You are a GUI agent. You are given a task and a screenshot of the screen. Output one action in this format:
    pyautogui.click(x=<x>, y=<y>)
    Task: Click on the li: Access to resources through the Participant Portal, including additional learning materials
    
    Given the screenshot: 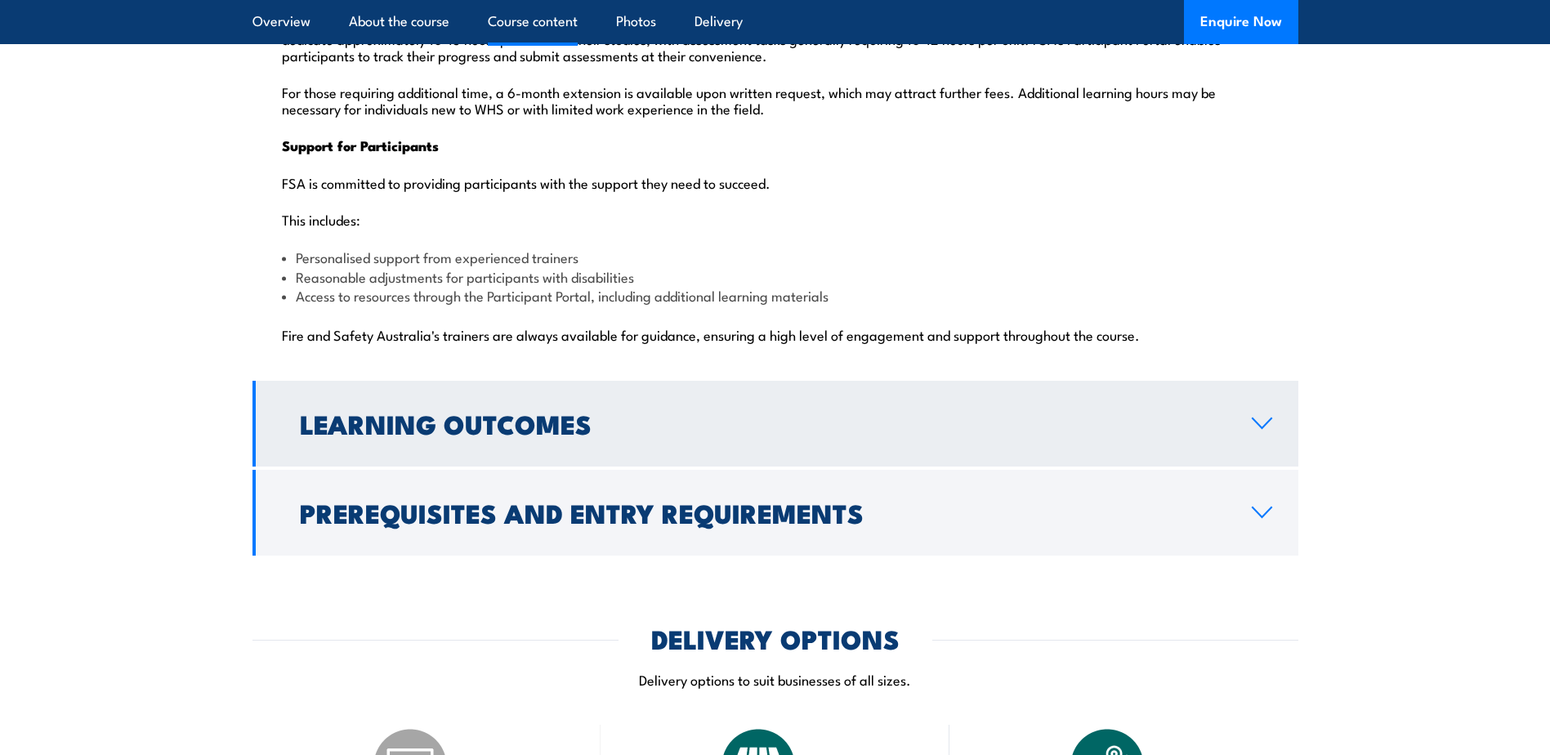 What is the action you would take?
    pyautogui.click(x=776, y=295)
    